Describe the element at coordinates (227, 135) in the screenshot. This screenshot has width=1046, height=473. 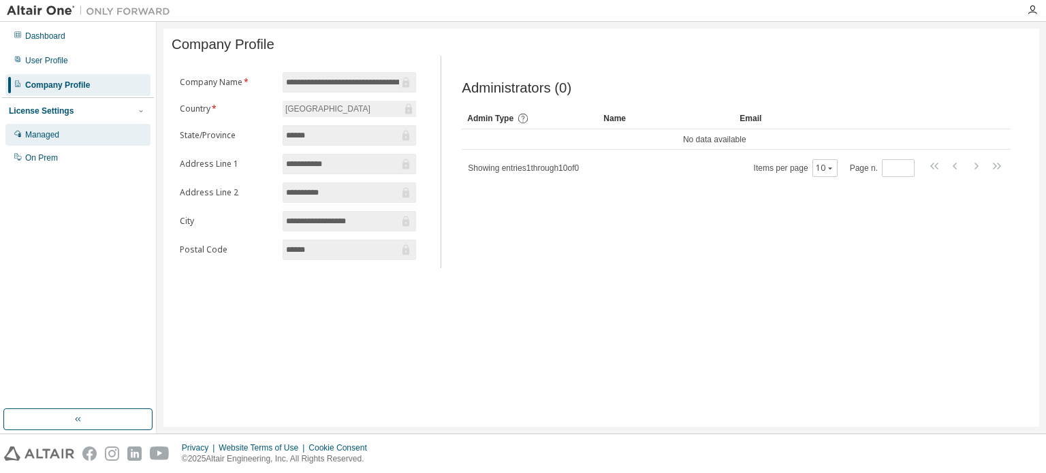
I see `label: State/Province` at that location.